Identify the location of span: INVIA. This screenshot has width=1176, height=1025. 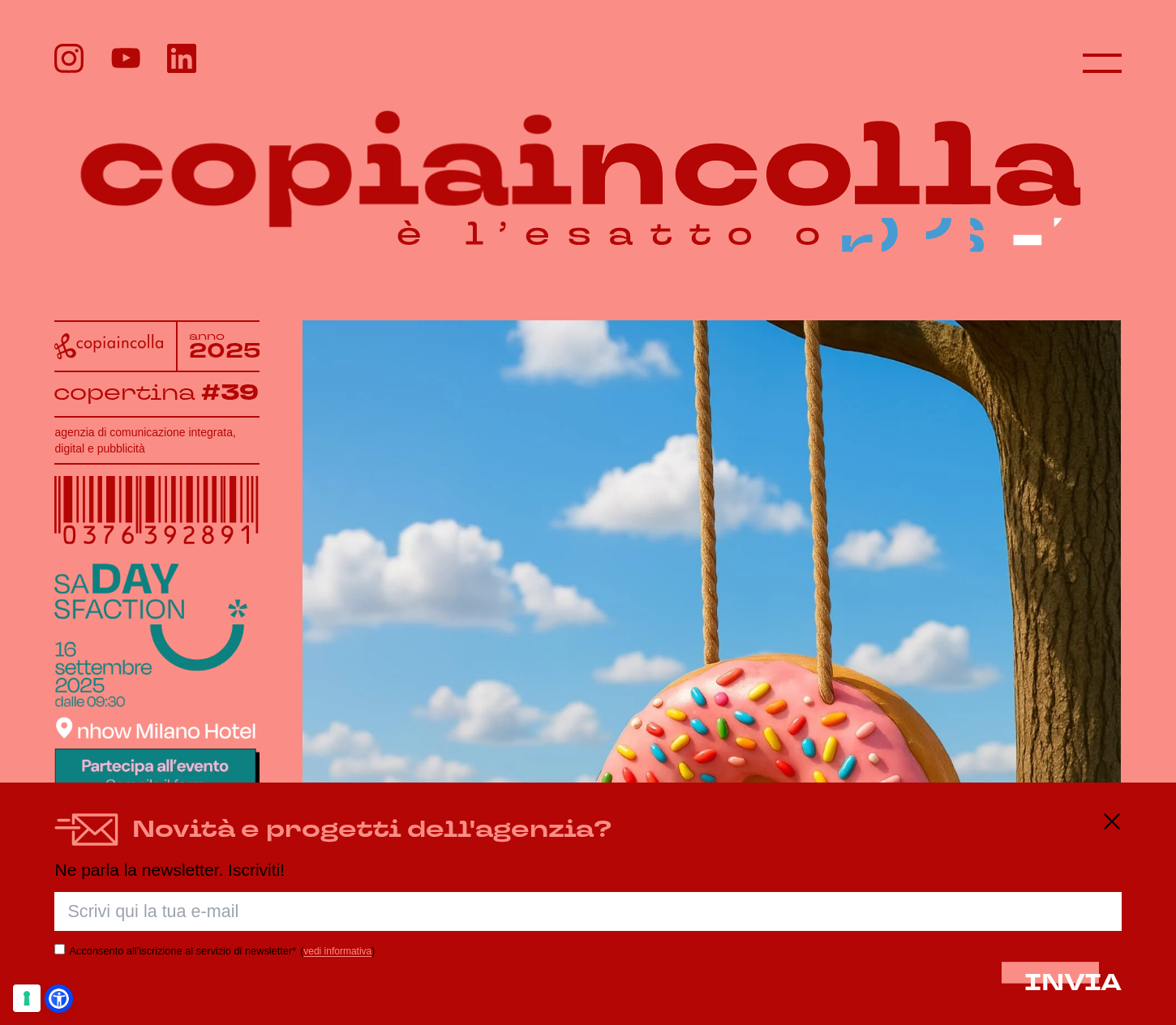
(1073, 983).